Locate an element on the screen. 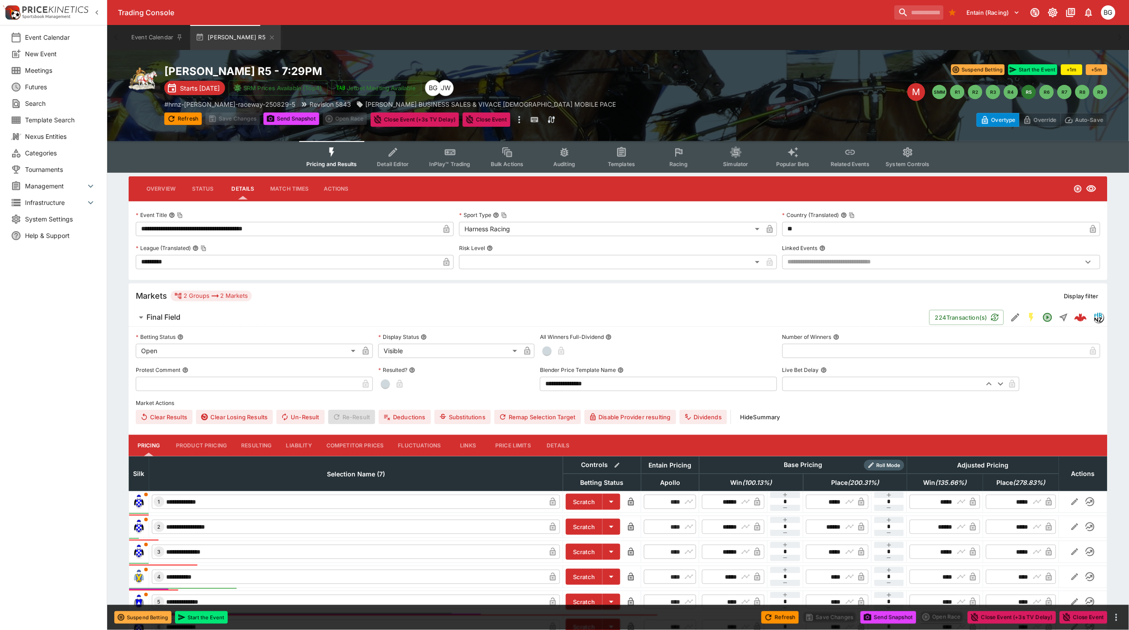 The width and height of the screenshot is (1129, 630). button: Status is located at coordinates (203, 189).